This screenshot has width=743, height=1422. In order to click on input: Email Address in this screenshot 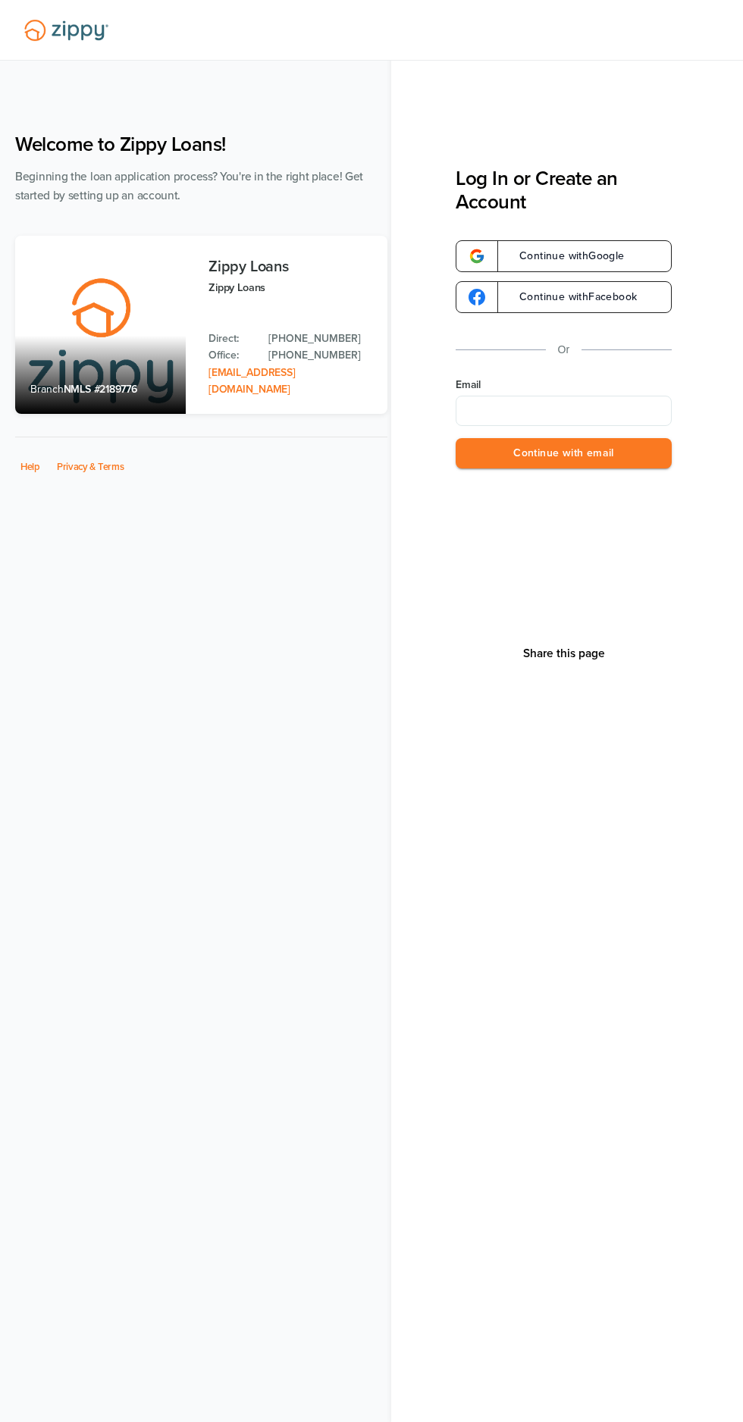, I will do `click(563, 411)`.